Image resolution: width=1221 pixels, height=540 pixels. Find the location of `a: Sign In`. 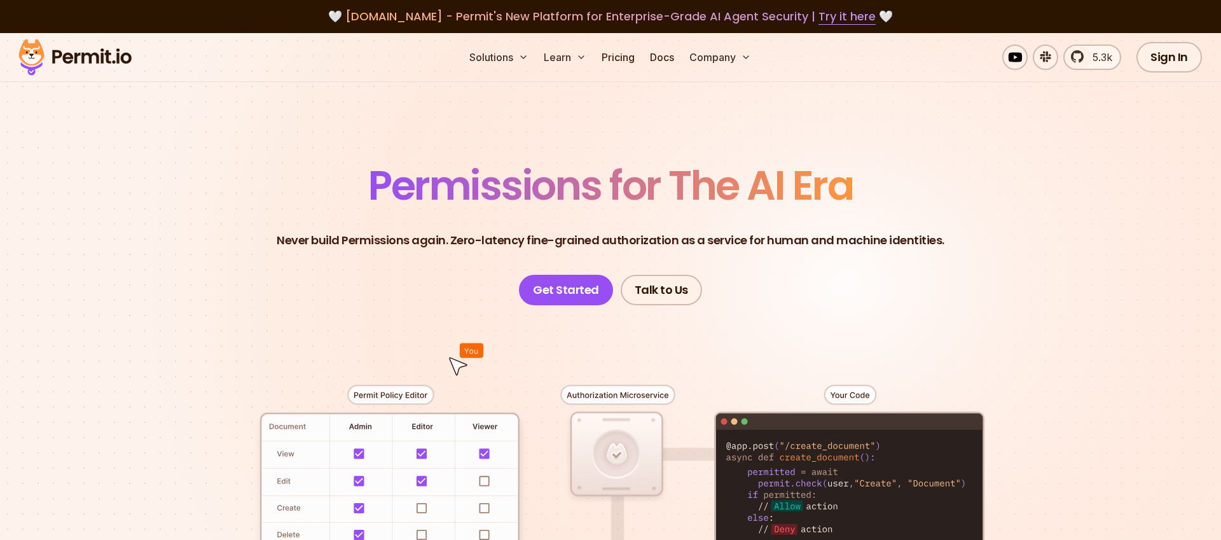

a: Sign In is located at coordinates (1168, 57).